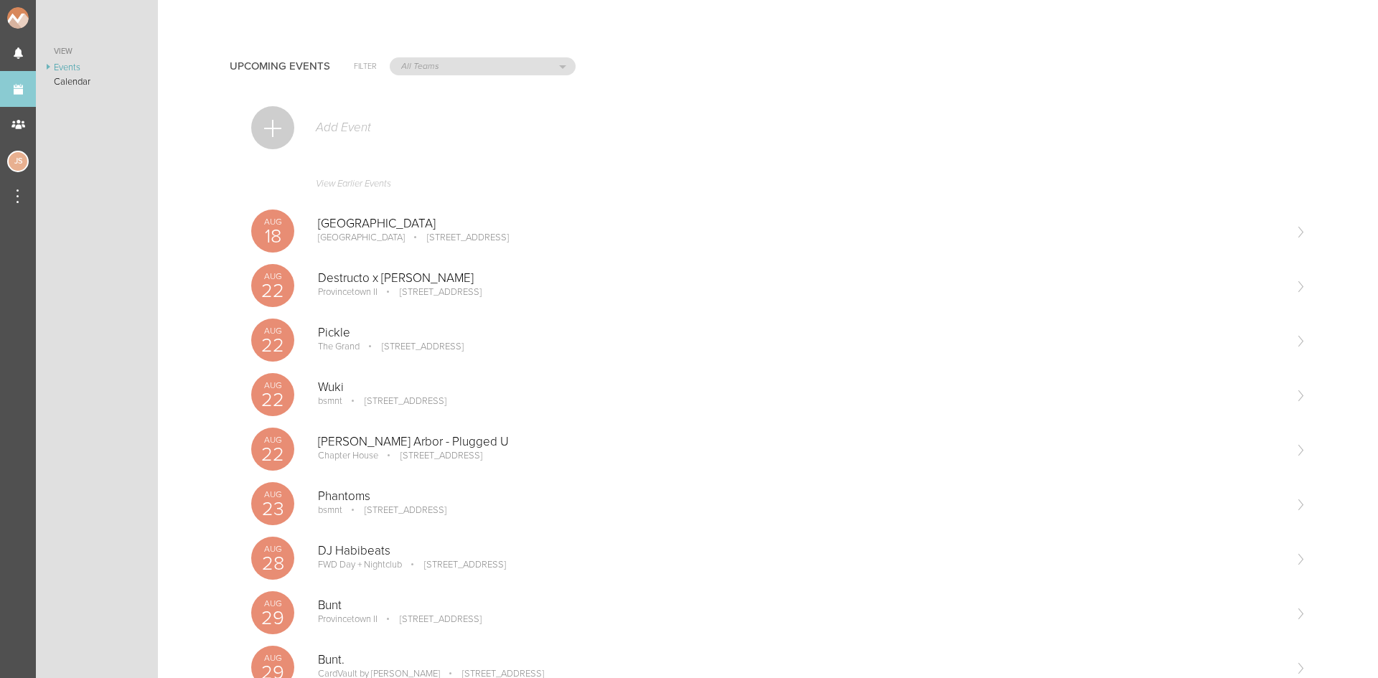 This screenshot has width=1378, height=678. What do you see at coordinates (273, 509) in the screenshot?
I see `p: 23` at bounding box center [273, 509].